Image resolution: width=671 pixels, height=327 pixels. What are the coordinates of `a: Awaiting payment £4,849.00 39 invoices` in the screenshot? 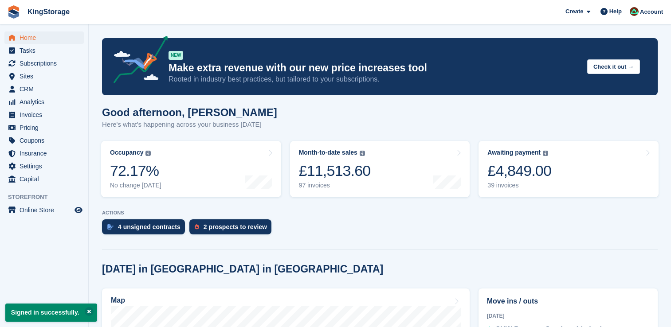 It's located at (568, 169).